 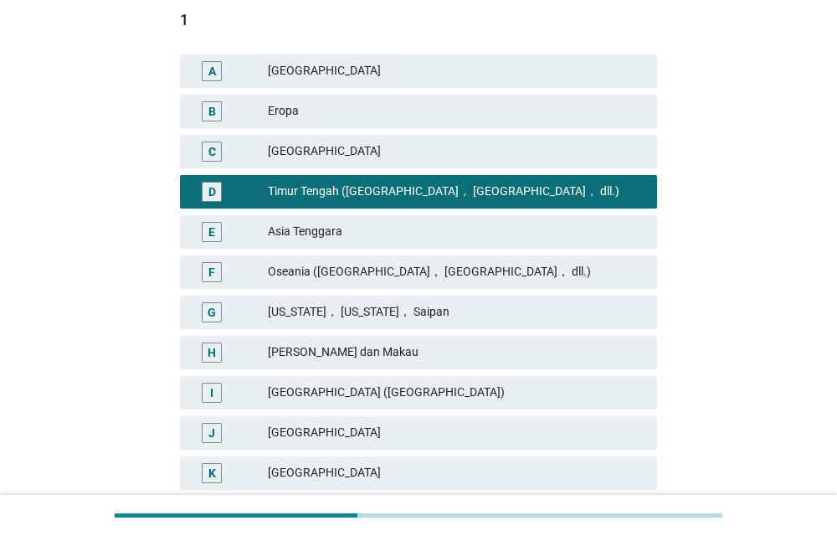 What do you see at coordinates (419, 19) in the screenshot?
I see `div: 1` at bounding box center [419, 19].